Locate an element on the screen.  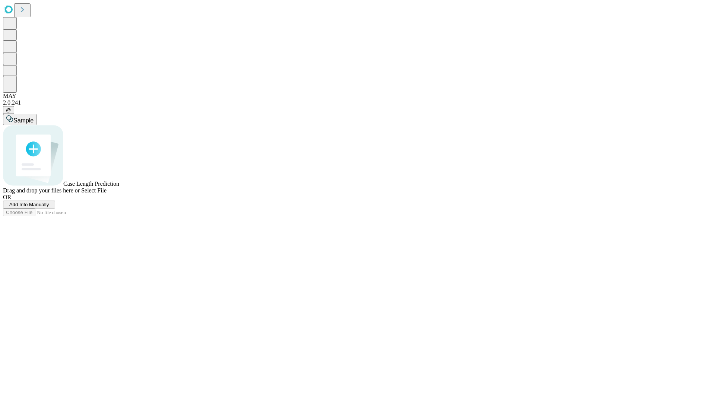
button: Add Info Manually is located at coordinates (29, 204).